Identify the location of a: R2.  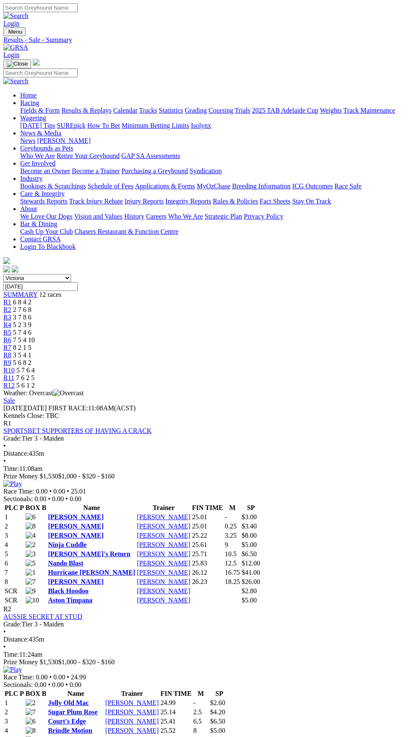
(7, 309).